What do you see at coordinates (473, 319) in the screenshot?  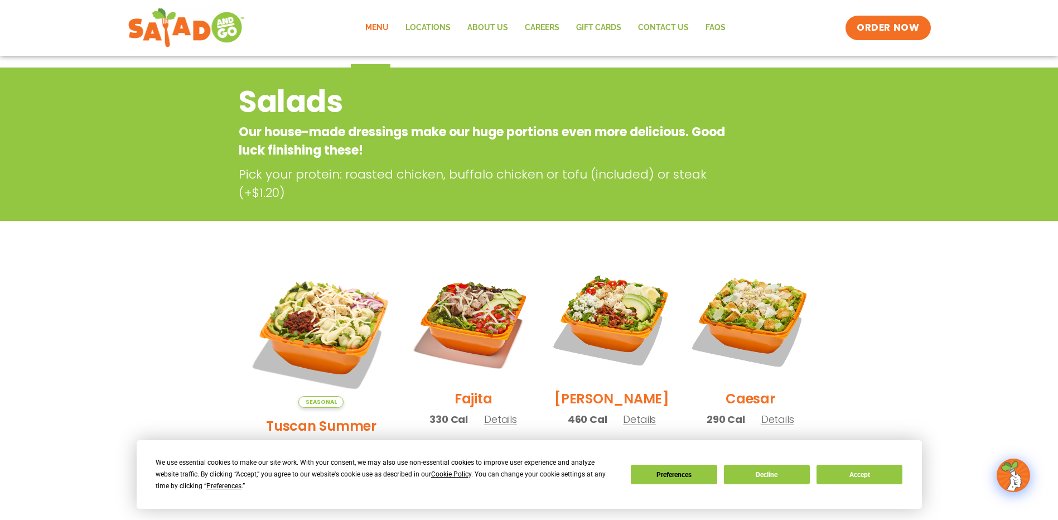 I see `img: Product photo for Fajita Salad` at bounding box center [473, 319].